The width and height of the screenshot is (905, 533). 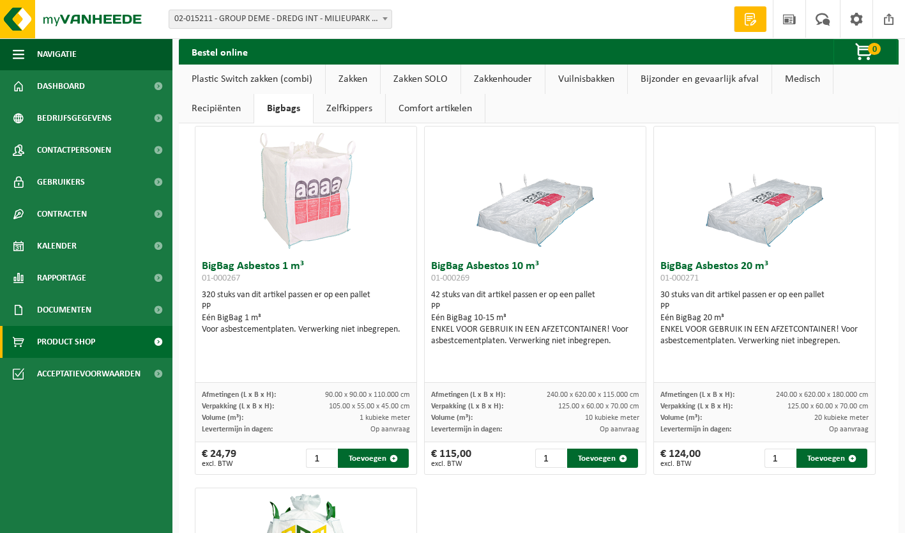 What do you see at coordinates (74, 150) in the screenshot?
I see `span: Contactpersonen` at bounding box center [74, 150].